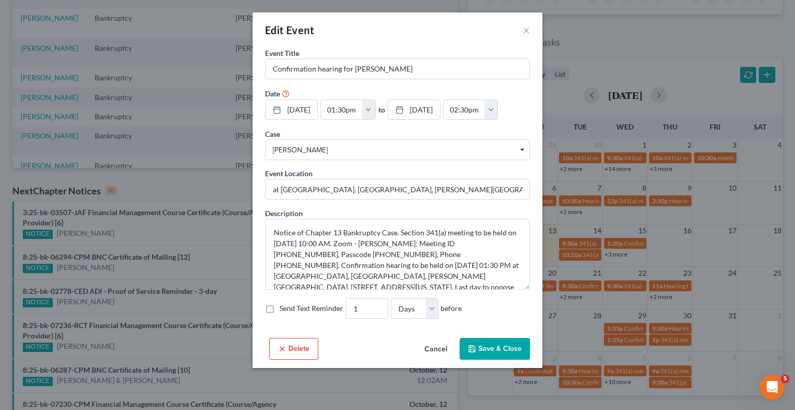 The width and height of the screenshot is (795, 410). What do you see at coordinates (495, 348) in the screenshot?
I see `button: Save & Close` at bounding box center [495, 348].